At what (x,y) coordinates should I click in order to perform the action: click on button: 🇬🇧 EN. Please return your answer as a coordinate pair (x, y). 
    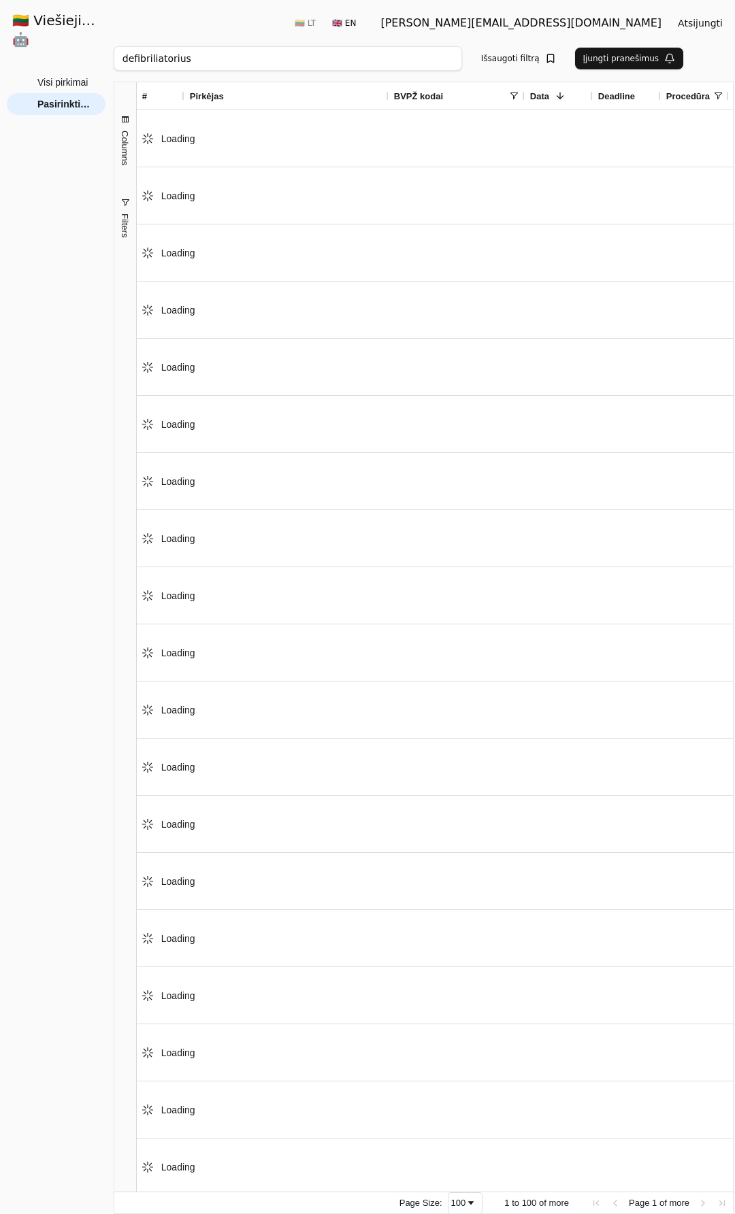
    Looking at the image, I should click on (343, 23).